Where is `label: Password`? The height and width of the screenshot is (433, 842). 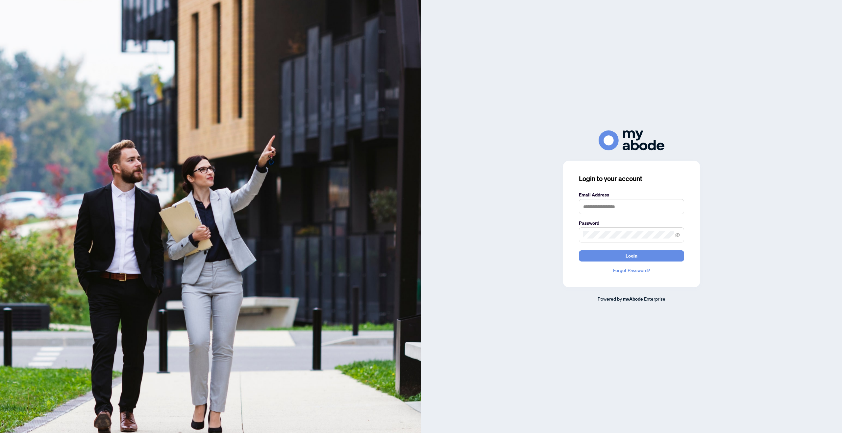 label: Password is located at coordinates (631, 223).